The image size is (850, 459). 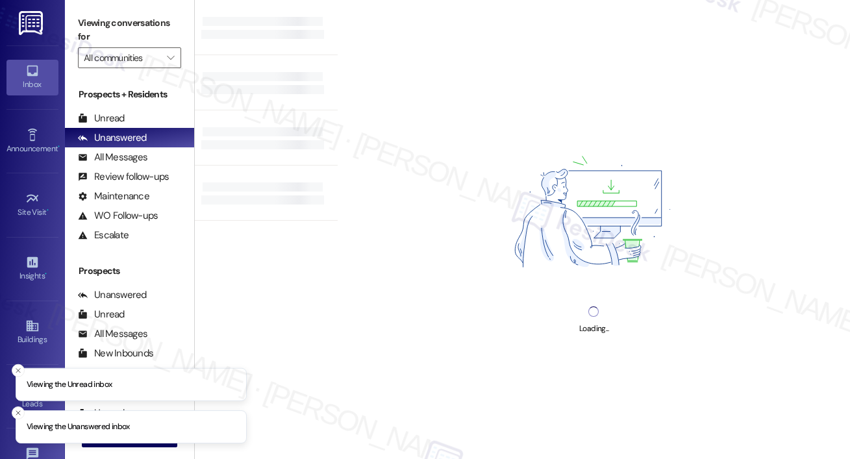 I want to click on a: Leads, so click(x=32, y=397).